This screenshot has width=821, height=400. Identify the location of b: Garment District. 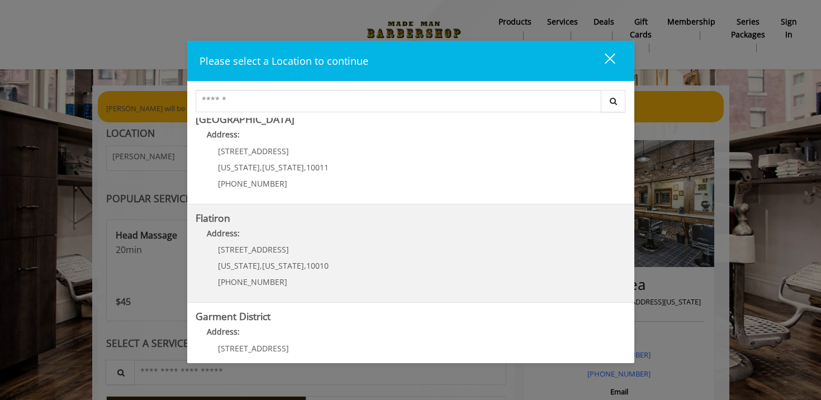
(233, 316).